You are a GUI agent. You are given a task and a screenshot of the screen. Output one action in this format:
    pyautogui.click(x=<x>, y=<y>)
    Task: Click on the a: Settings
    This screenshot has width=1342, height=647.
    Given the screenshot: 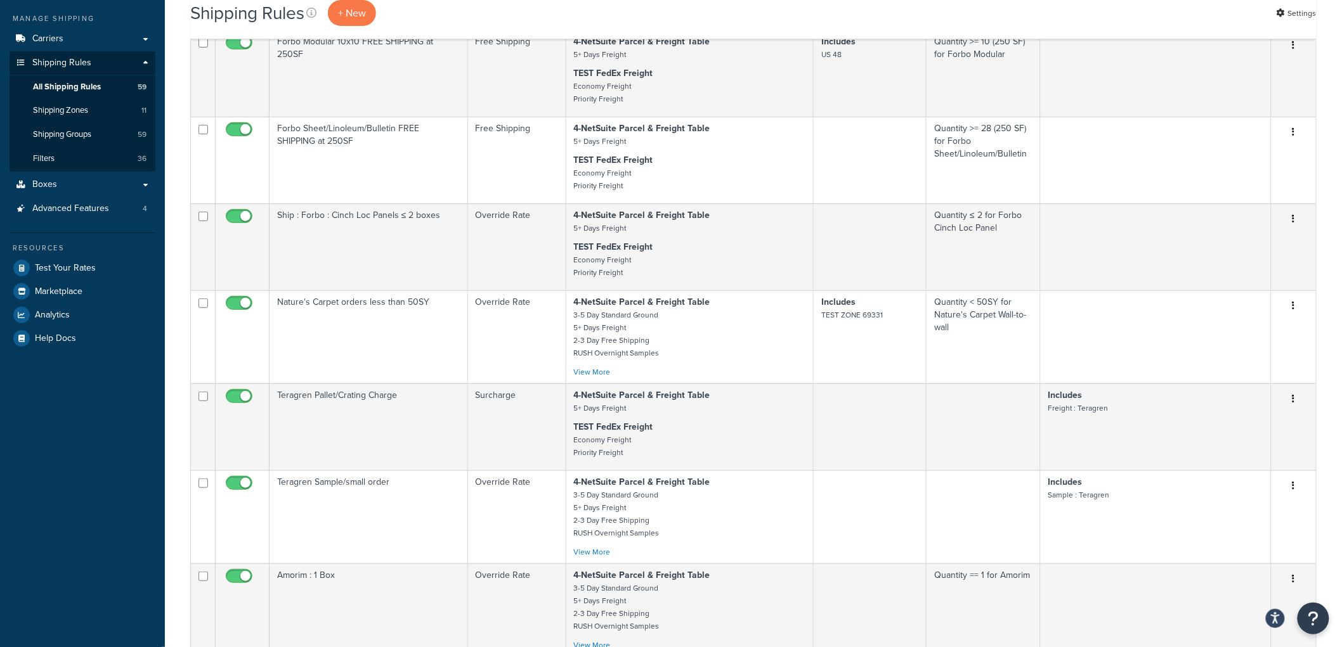 What is the action you would take?
    pyautogui.click(x=1296, y=13)
    